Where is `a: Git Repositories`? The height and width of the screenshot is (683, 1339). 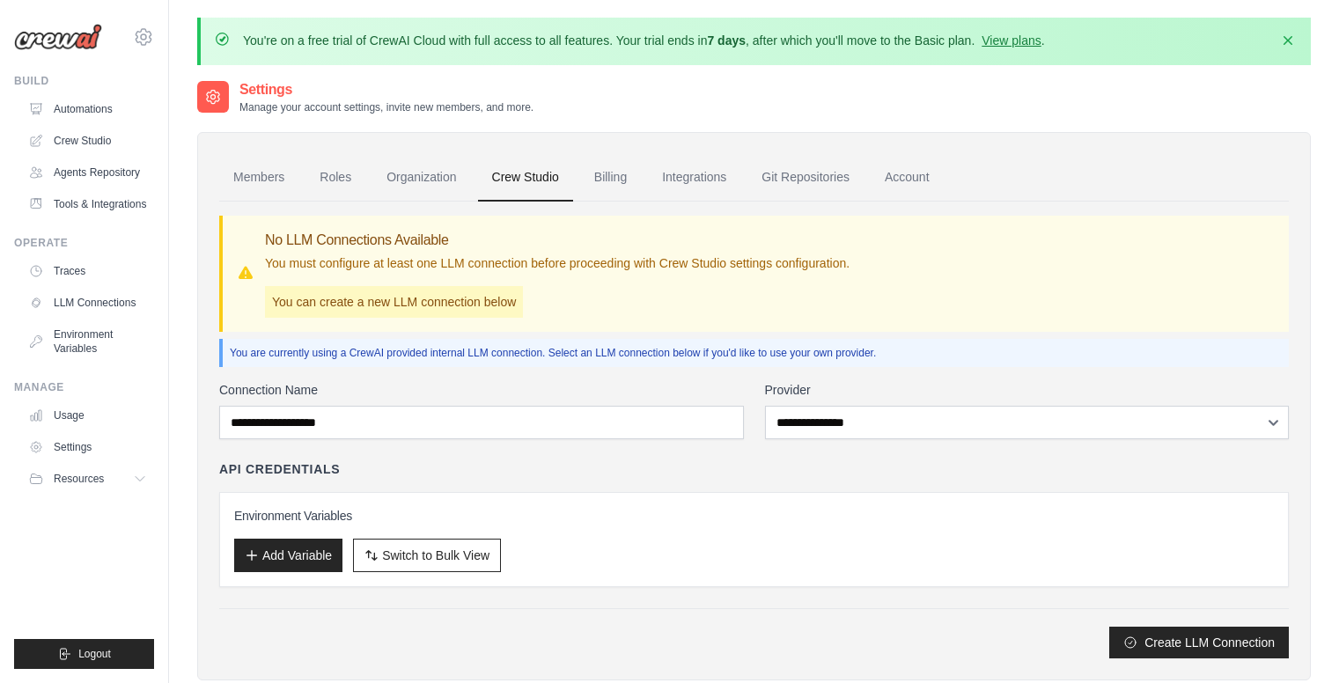
a: Git Repositories is located at coordinates (805, 178).